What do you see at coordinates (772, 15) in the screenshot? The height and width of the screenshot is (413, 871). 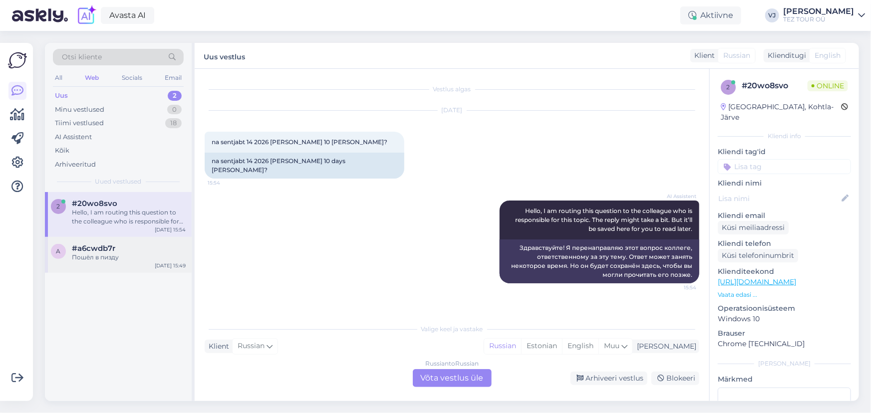 I see `div: VJ` at bounding box center [772, 15].